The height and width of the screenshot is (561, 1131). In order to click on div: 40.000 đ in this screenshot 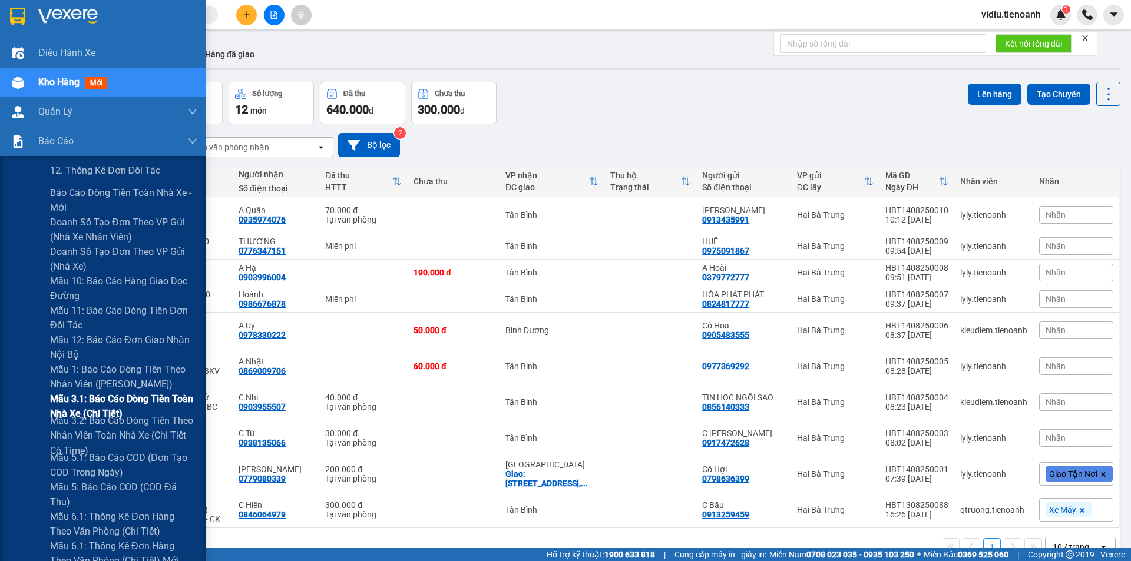, I will do `click(363, 398)`.